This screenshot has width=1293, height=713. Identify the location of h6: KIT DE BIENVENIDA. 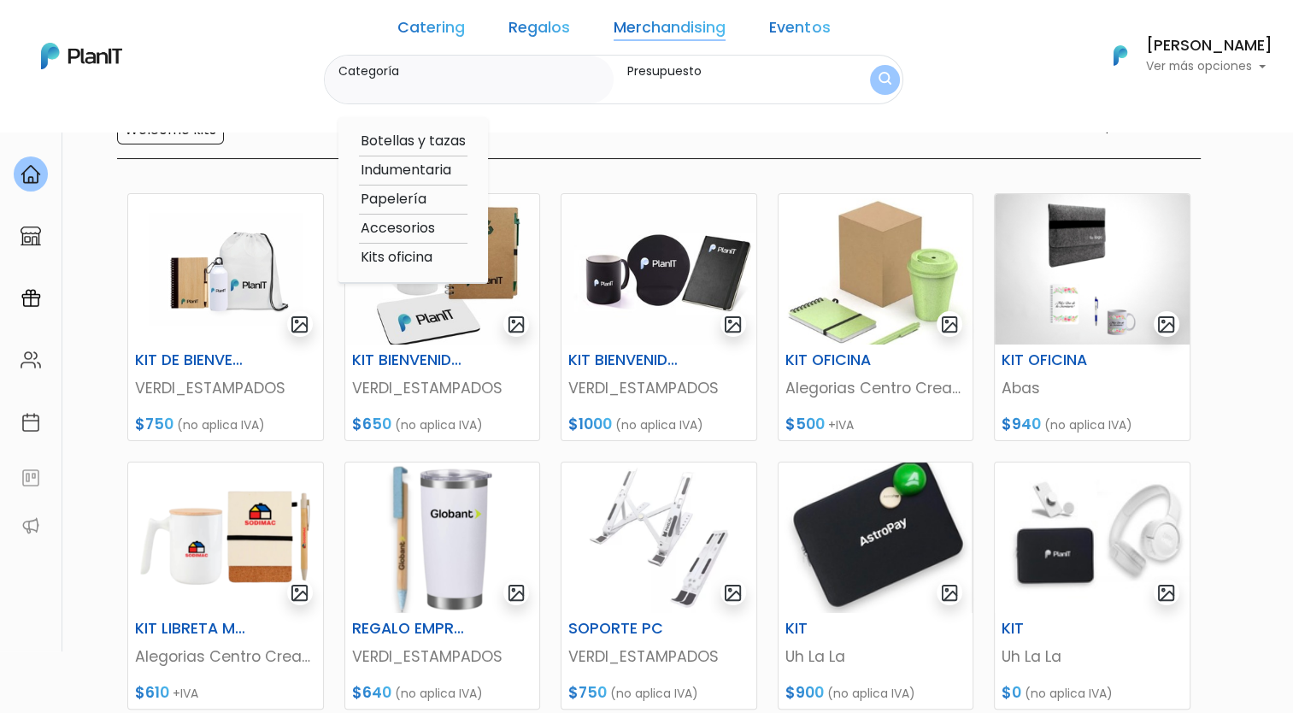
(191, 360).